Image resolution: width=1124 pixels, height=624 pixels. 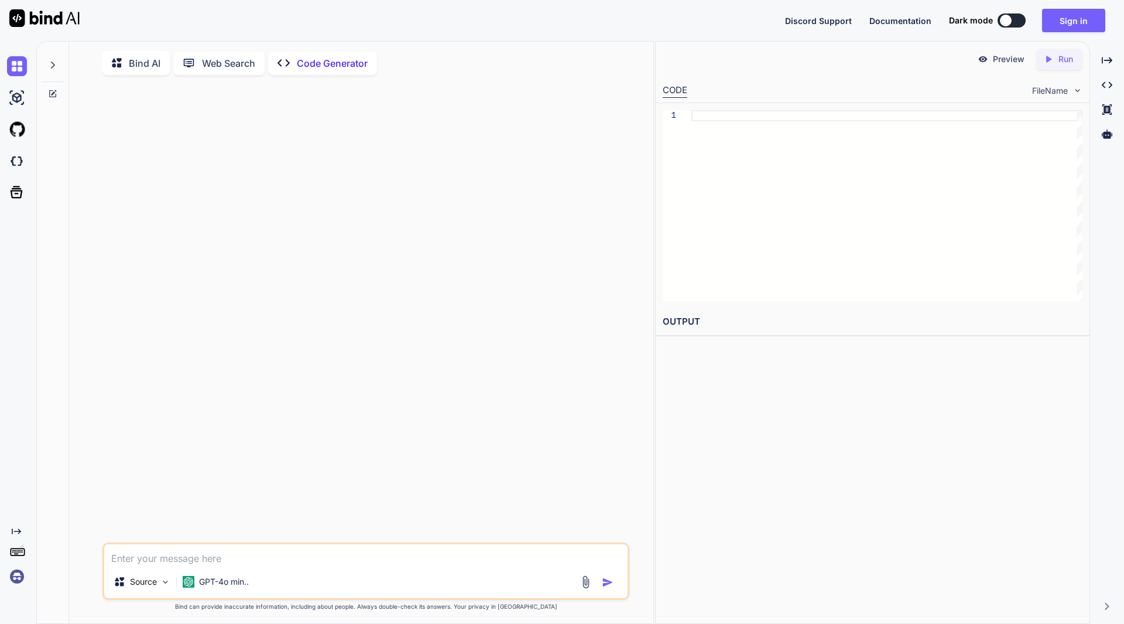 What do you see at coordinates (1009, 59) in the screenshot?
I see `p: Preview` at bounding box center [1009, 59].